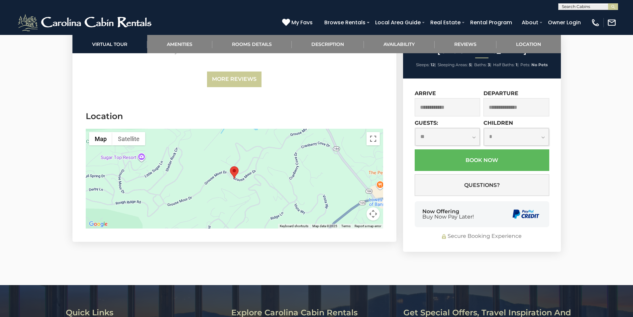 The image size is (633, 317). What do you see at coordinates (98, 224) in the screenshot?
I see `a: Open this area in Google Maps (opens a new window)` at bounding box center [98, 224].